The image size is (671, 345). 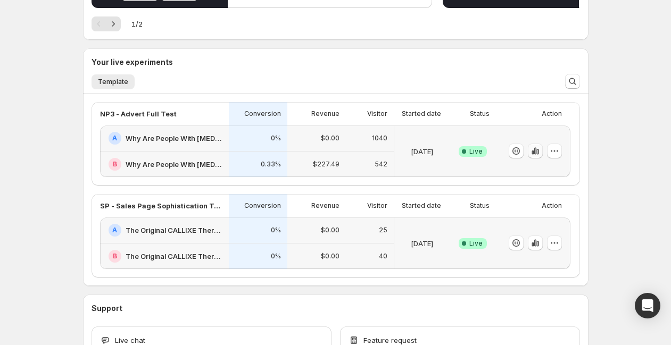 I want to click on h2: The Original CALLIXE Thera Pillow, so click(x=174, y=230).